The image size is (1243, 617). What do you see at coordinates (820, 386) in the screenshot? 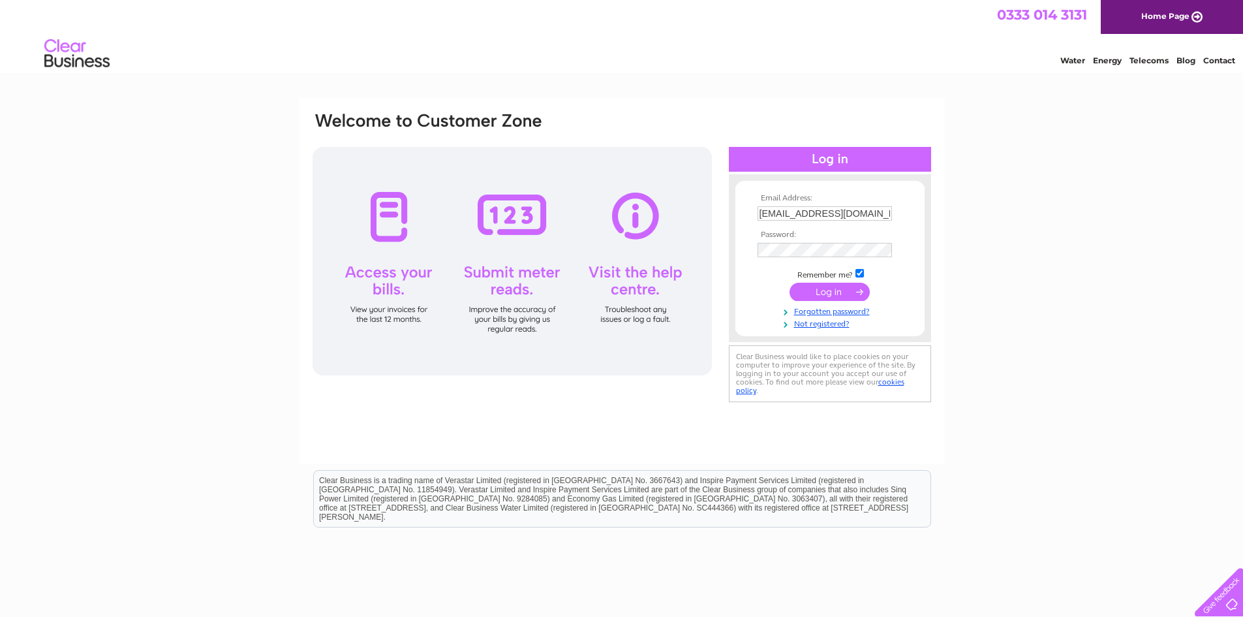
I see `a: cookies policy` at bounding box center [820, 386].